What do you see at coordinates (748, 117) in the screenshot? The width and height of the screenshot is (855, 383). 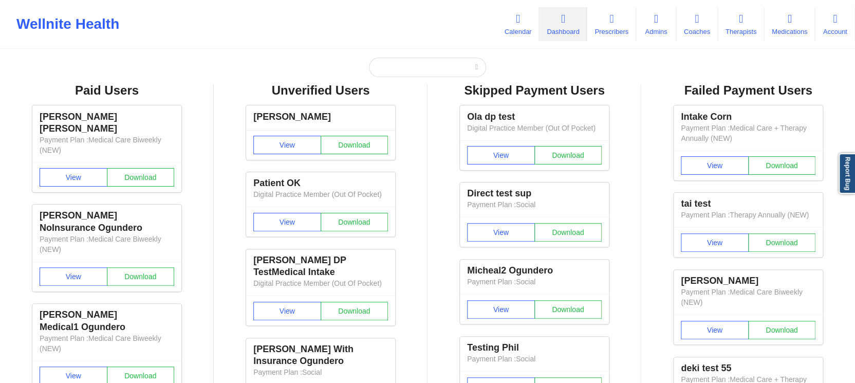 I see `div: Intake Corn` at bounding box center [748, 117].